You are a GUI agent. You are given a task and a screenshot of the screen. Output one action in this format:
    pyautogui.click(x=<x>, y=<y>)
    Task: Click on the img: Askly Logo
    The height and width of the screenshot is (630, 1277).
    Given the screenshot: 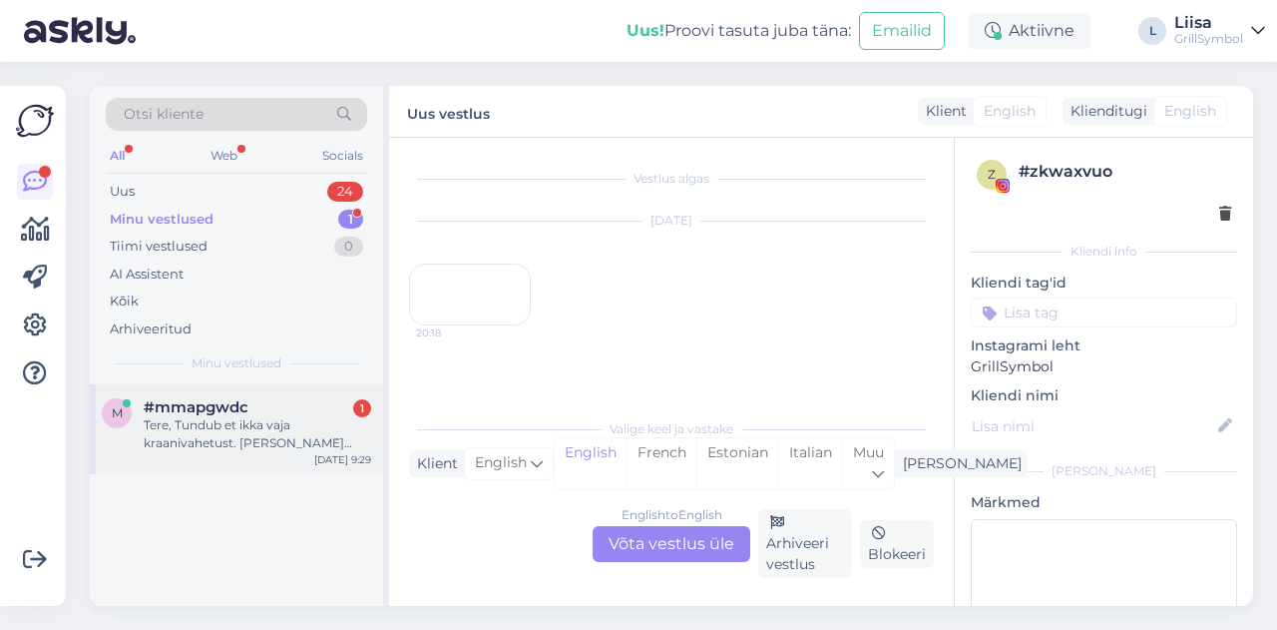 What is the action you would take?
    pyautogui.click(x=35, y=121)
    